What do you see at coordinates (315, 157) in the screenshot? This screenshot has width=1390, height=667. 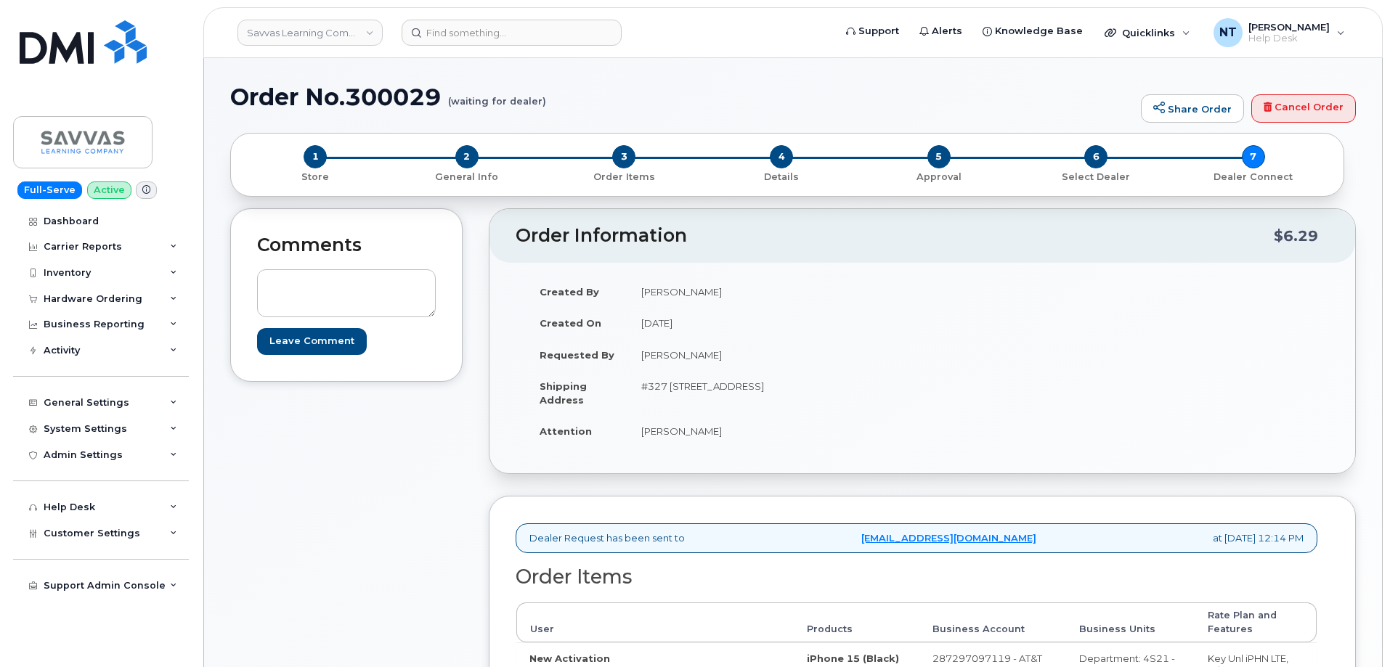 I see `span: 1` at bounding box center [315, 157].